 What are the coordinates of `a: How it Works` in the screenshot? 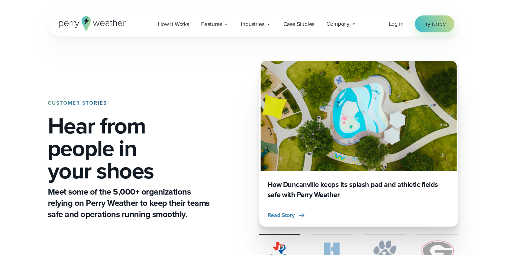 It's located at (173, 24).